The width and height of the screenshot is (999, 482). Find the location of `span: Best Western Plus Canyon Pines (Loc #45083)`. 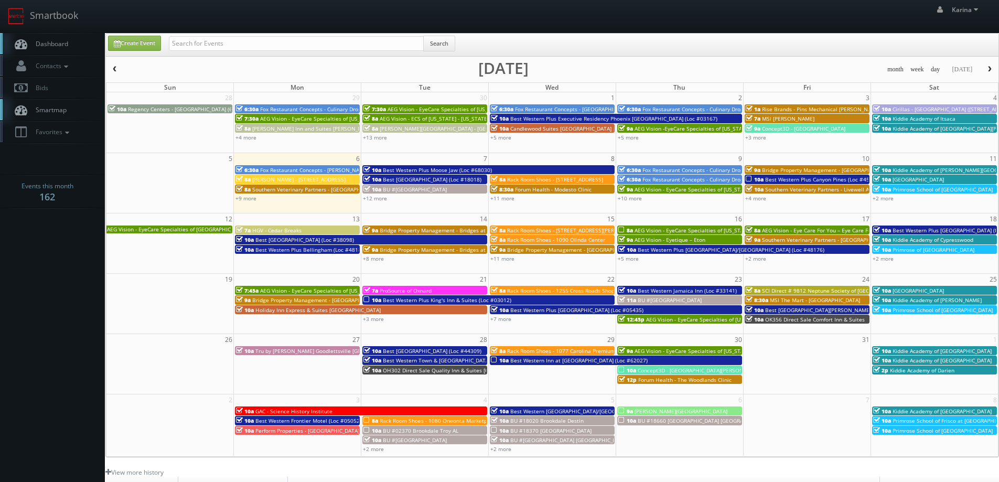

span: Best Western Plus Canyon Pines (Loc #45083) is located at coordinates (823, 179).